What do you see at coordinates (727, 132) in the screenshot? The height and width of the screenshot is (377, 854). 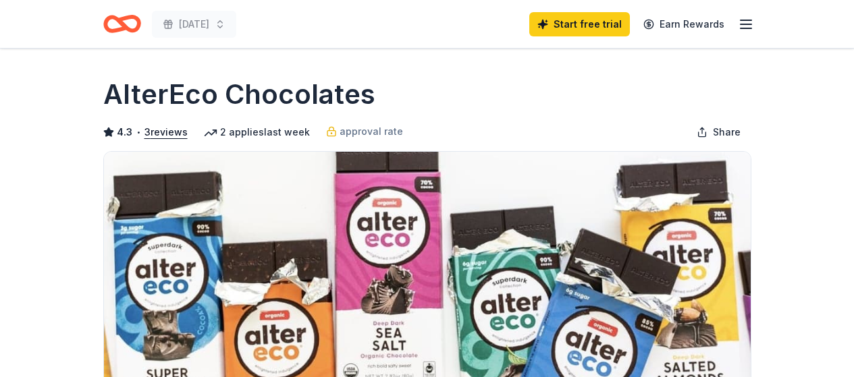 I see `span: Share` at bounding box center [727, 132].